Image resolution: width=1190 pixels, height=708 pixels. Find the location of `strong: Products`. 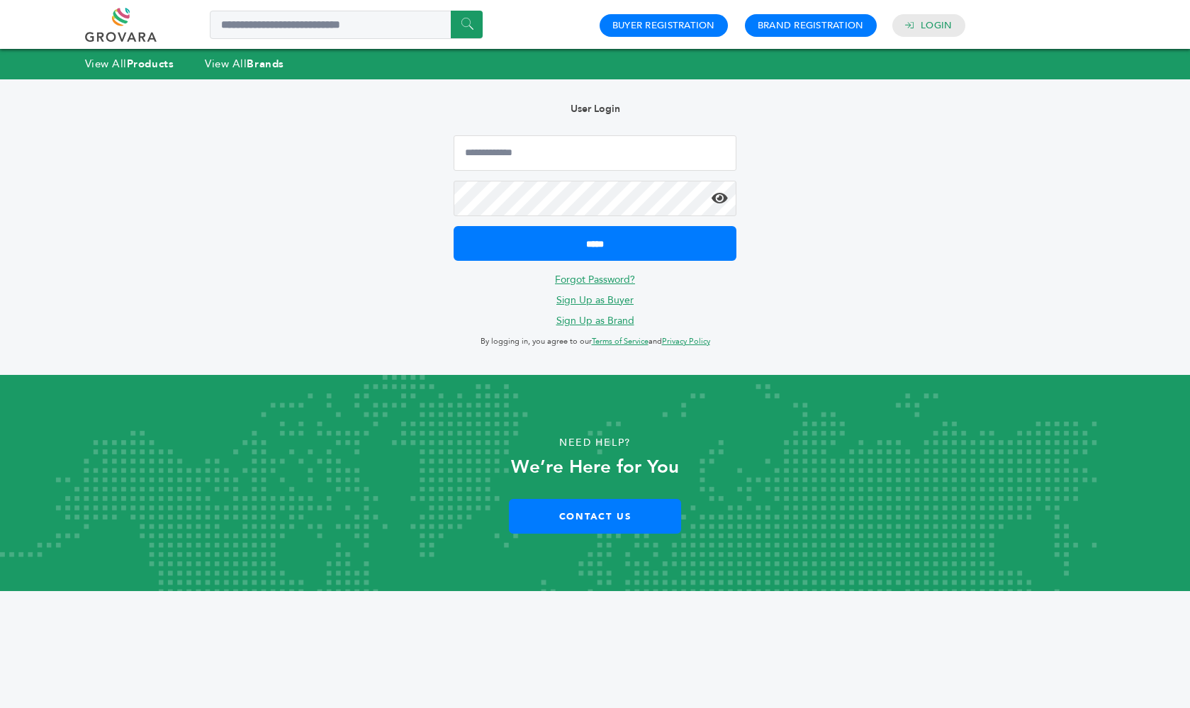

strong: Products is located at coordinates (150, 64).